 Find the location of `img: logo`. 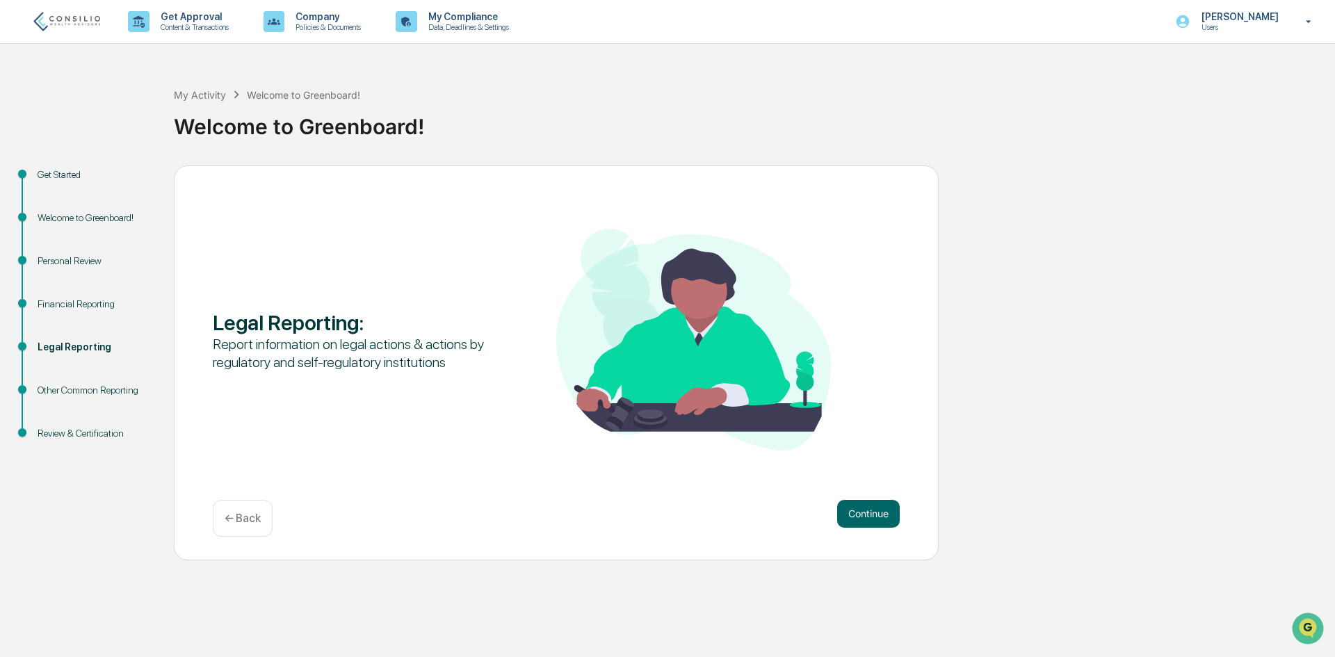

img: logo is located at coordinates (67, 21).